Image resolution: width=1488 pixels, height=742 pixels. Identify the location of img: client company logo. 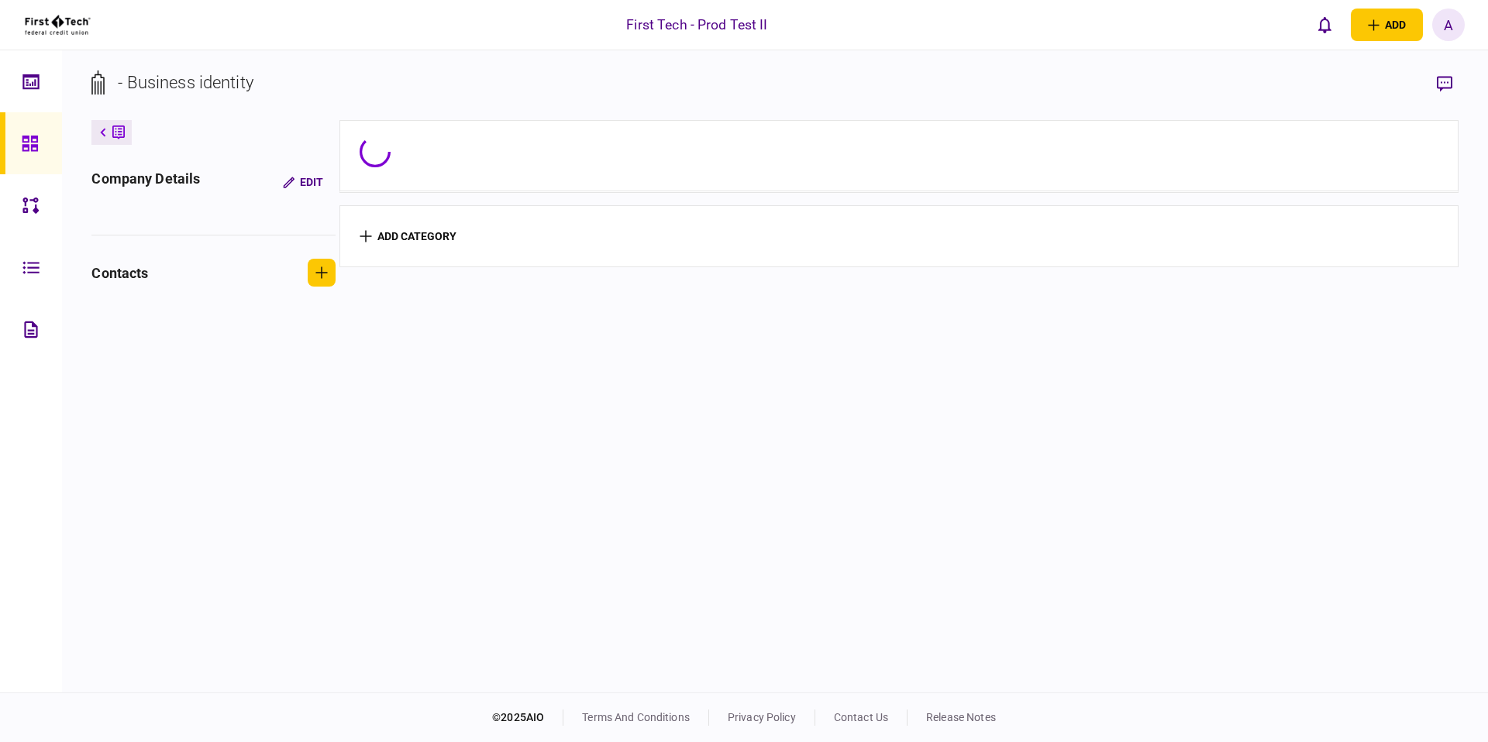
(57, 25).